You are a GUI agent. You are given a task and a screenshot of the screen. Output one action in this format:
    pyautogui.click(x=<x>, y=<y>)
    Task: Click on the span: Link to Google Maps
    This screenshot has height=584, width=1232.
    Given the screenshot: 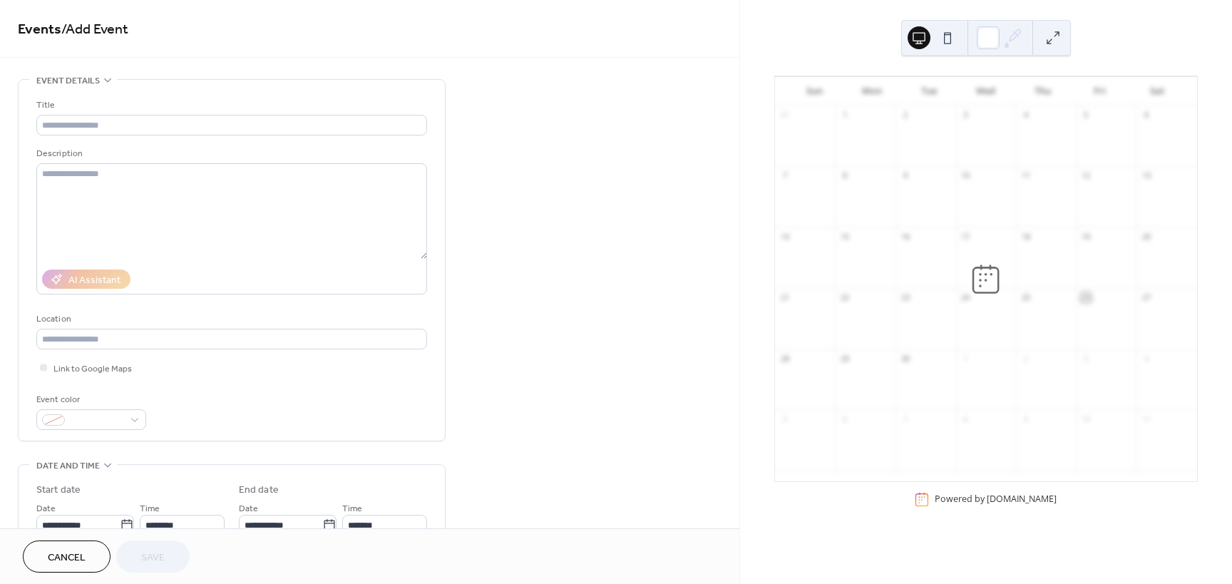 What is the action you would take?
    pyautogui.click(x=93, y=368)
    